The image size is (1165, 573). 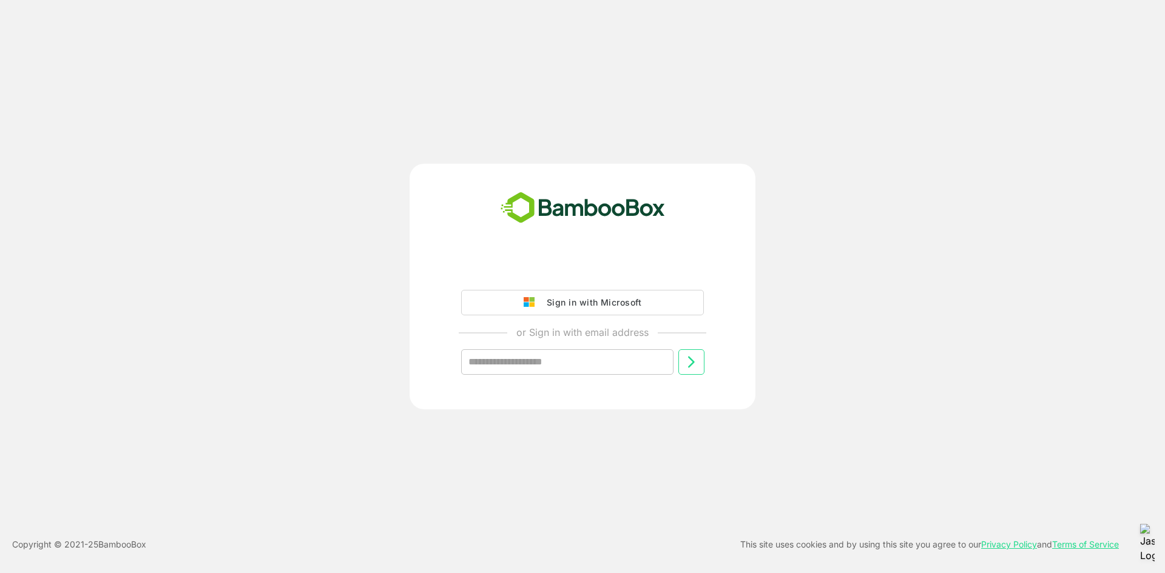 What do you see at coordinates (532, 303) in the screenshot?
I see `img: google` at bounding box center [532, 303].